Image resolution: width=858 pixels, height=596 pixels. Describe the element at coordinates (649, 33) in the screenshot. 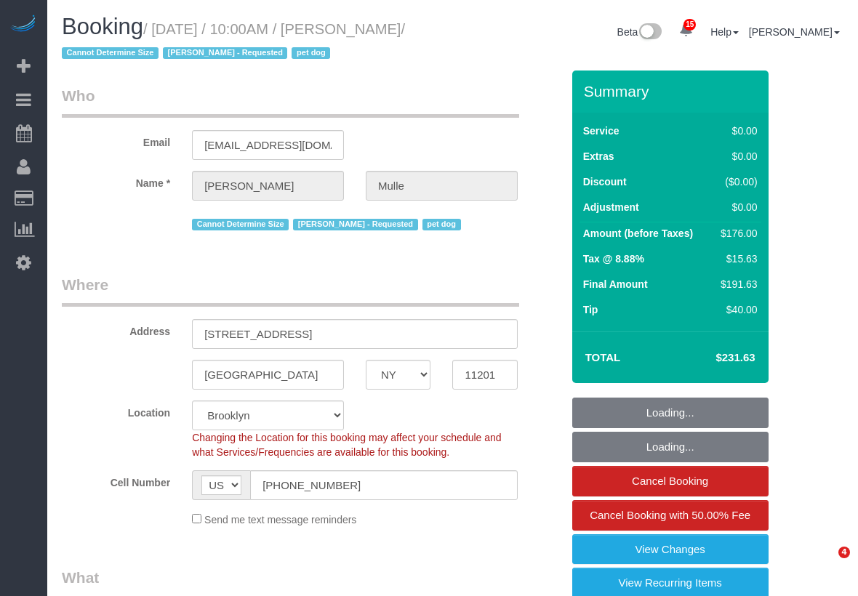

I see `img: New interface` at that location.